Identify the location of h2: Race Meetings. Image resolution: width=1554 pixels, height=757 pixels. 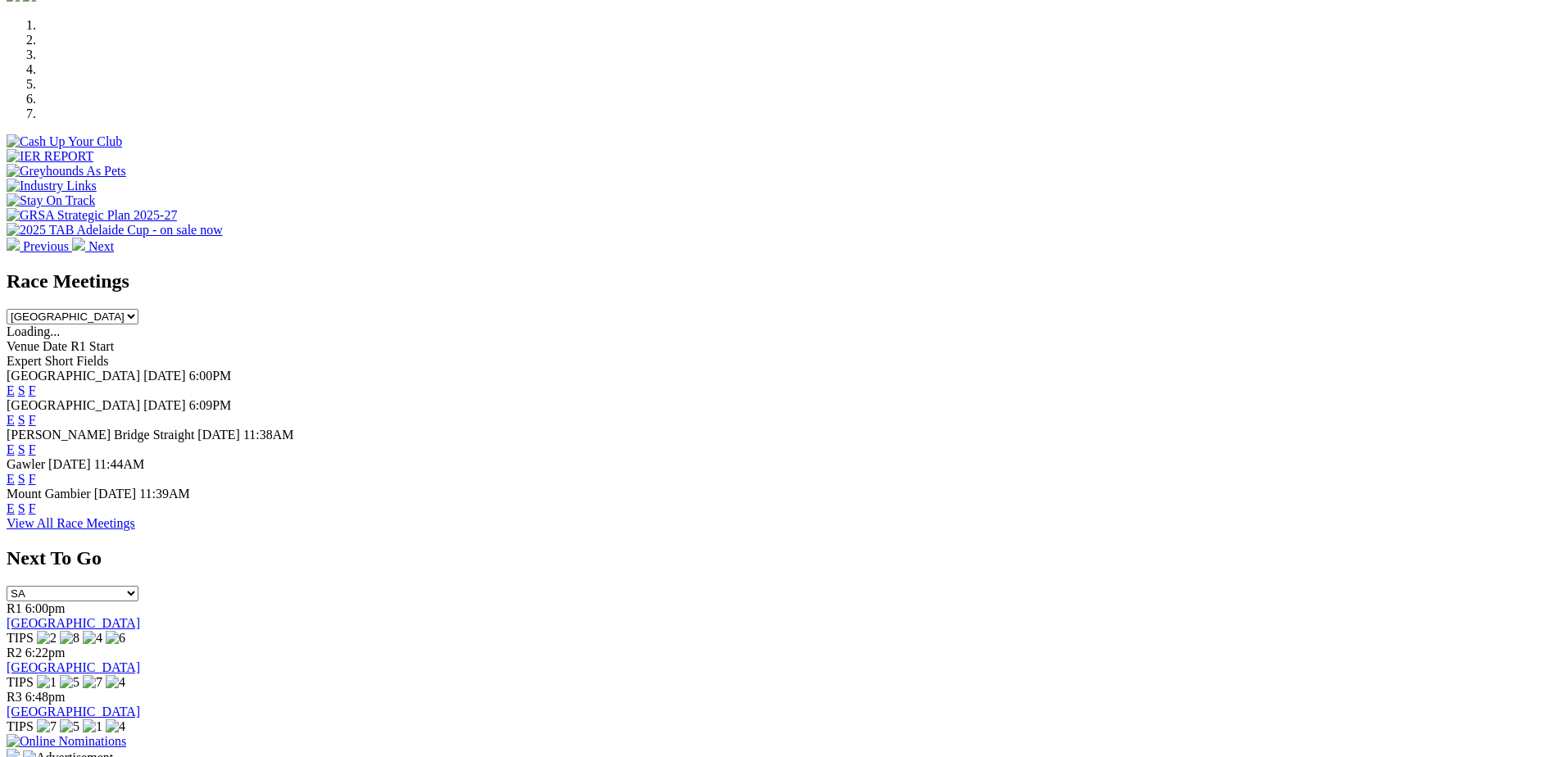
(777, 281).